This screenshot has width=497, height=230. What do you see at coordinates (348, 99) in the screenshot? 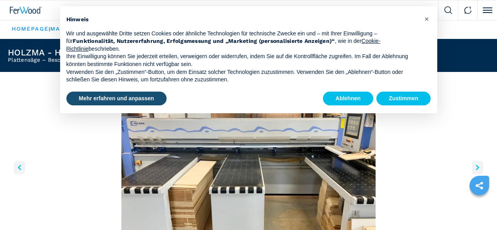
I see `button: Ablehnen` at bounding box center [348, 99].